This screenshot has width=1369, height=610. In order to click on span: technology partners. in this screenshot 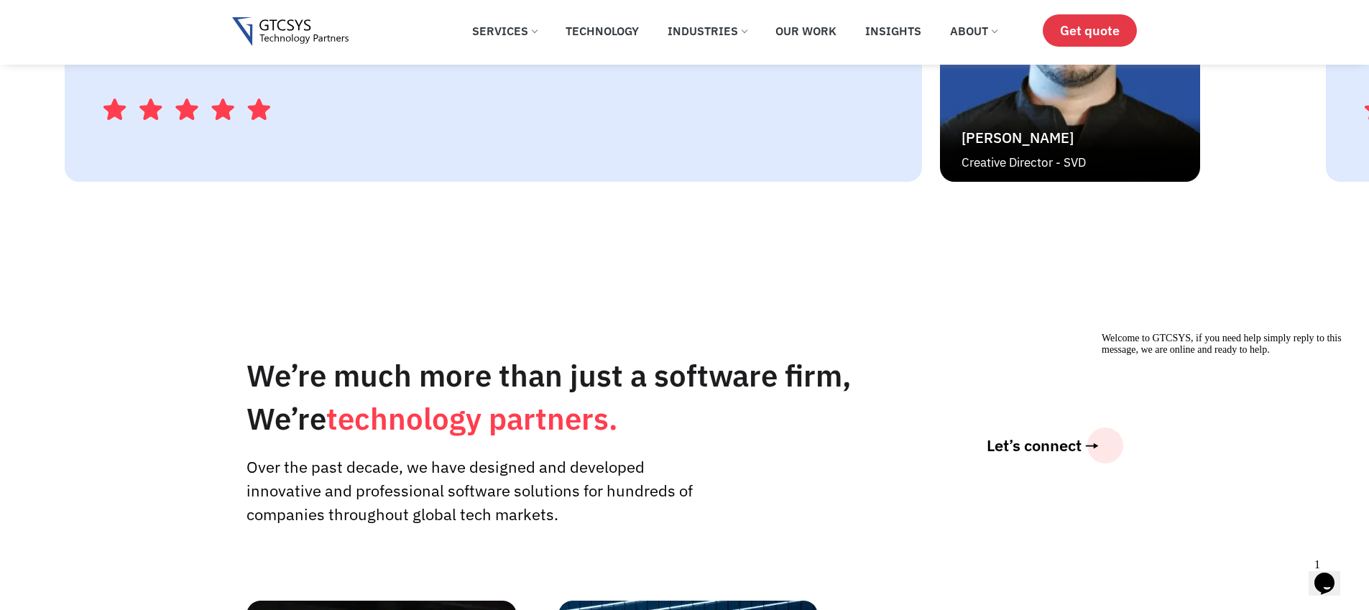, I will do `click(472, 418)`.